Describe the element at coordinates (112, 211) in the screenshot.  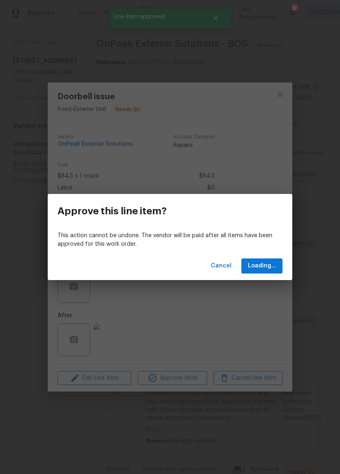
I see `h3: Approve this line item?` at that location.